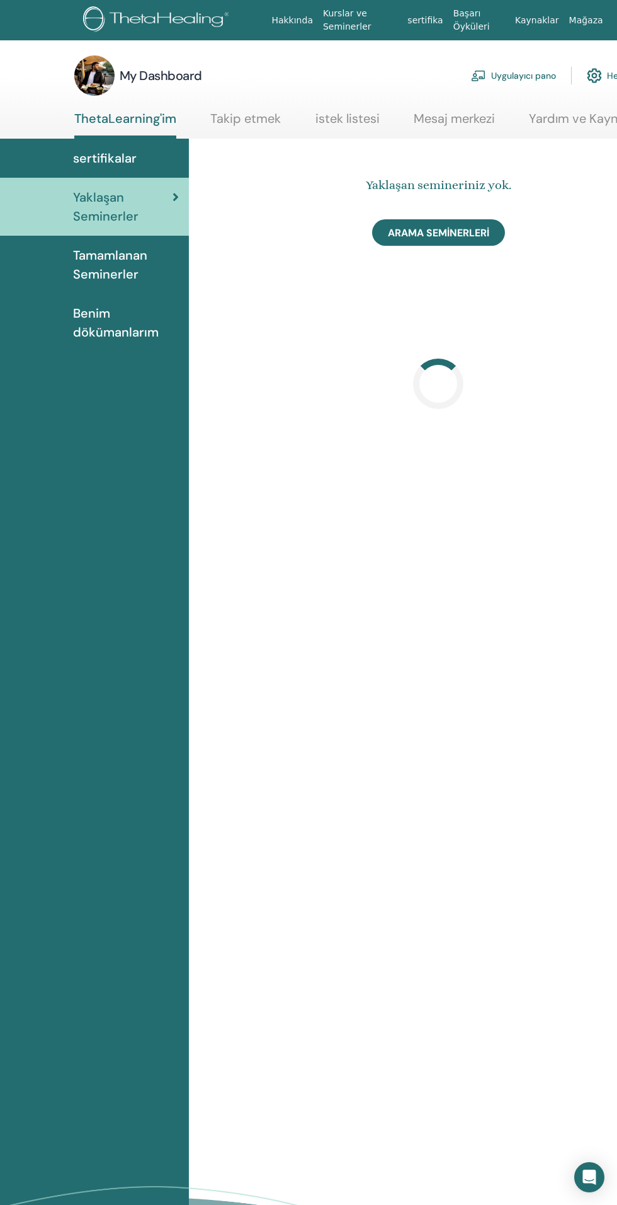  Describe the element at coordinates (292, 20) in the screenshot. I see `a: Hakkında` at that location.